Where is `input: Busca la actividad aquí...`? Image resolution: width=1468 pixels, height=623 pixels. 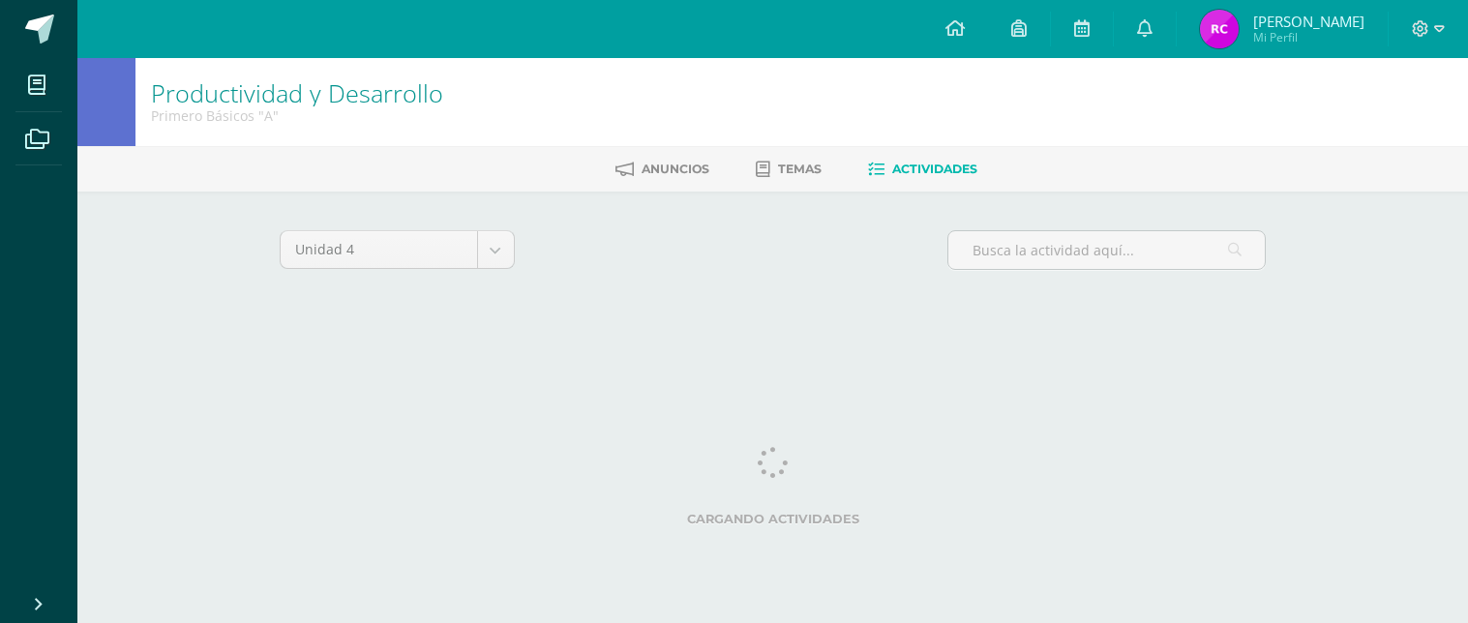 input: Busca la actividad aquí... is located at coordinates (1106, 250).